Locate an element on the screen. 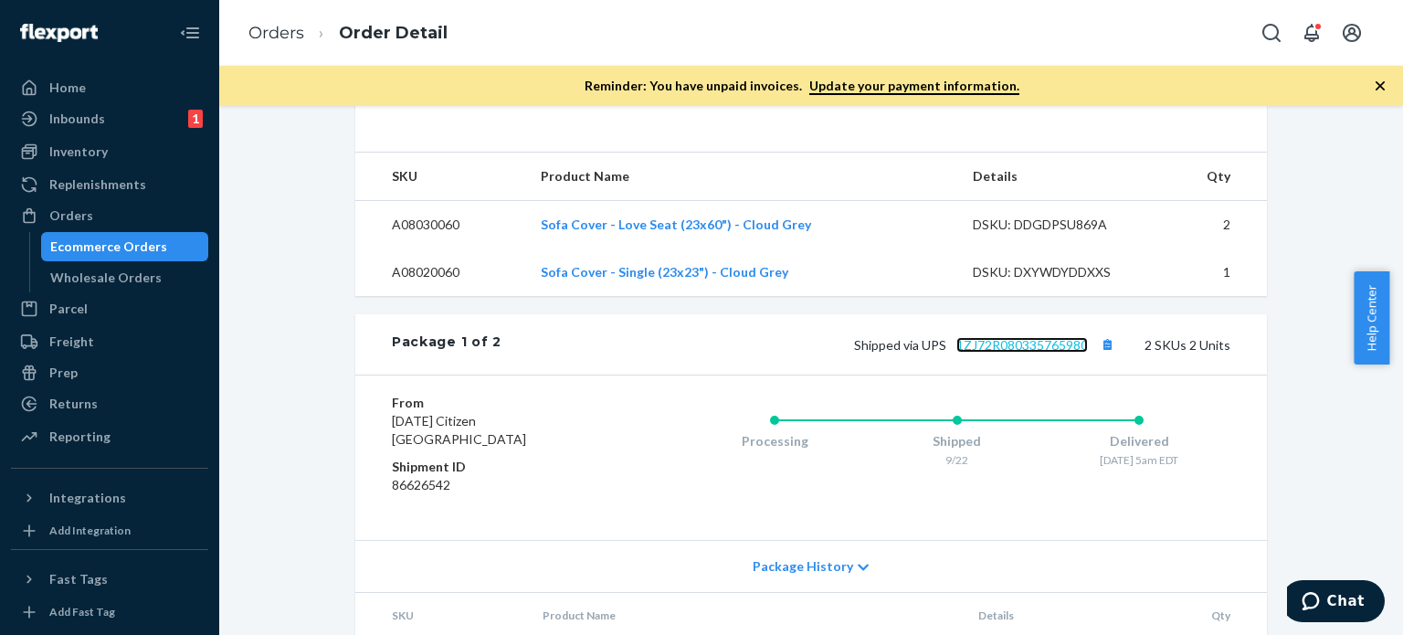  a: Returns is located at coordinates (110, 404).